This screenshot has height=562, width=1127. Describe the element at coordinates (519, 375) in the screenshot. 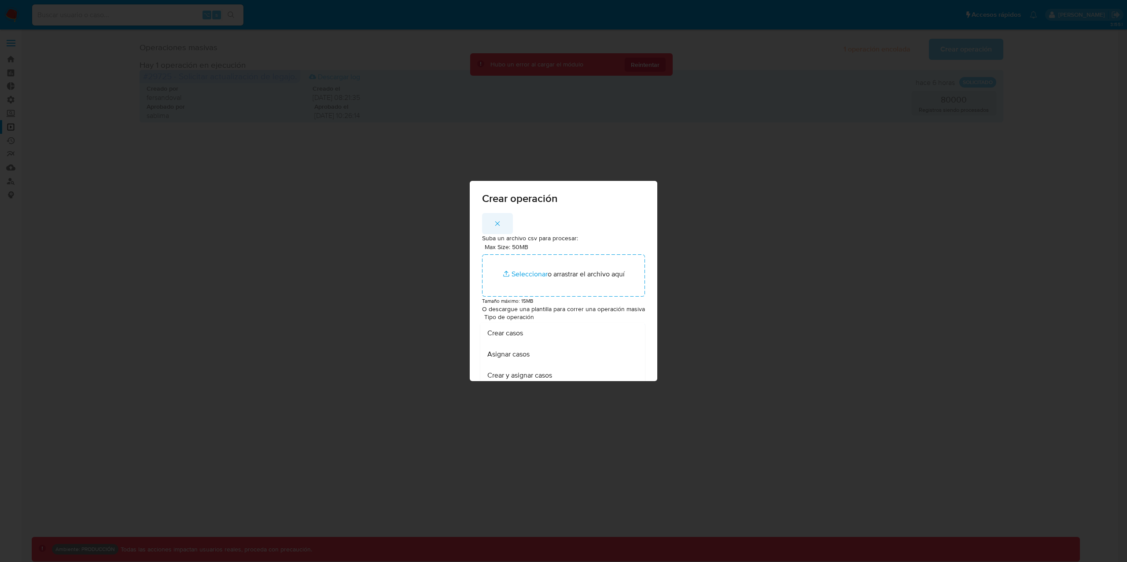

I see `span: Crear y asignar casos` at that location.